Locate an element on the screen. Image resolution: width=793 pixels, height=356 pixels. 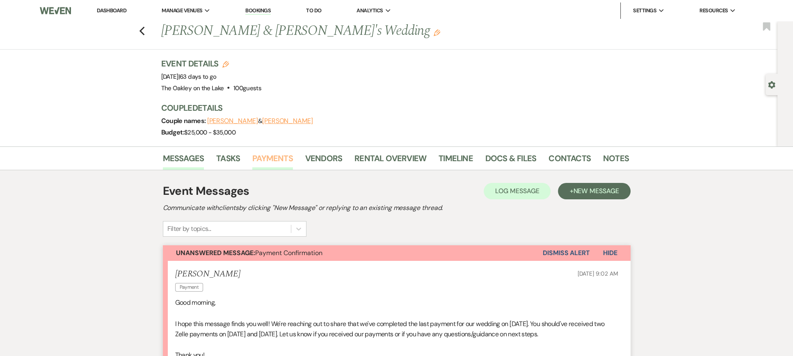
span: 63 days to go is located at coordinates (198, 77).